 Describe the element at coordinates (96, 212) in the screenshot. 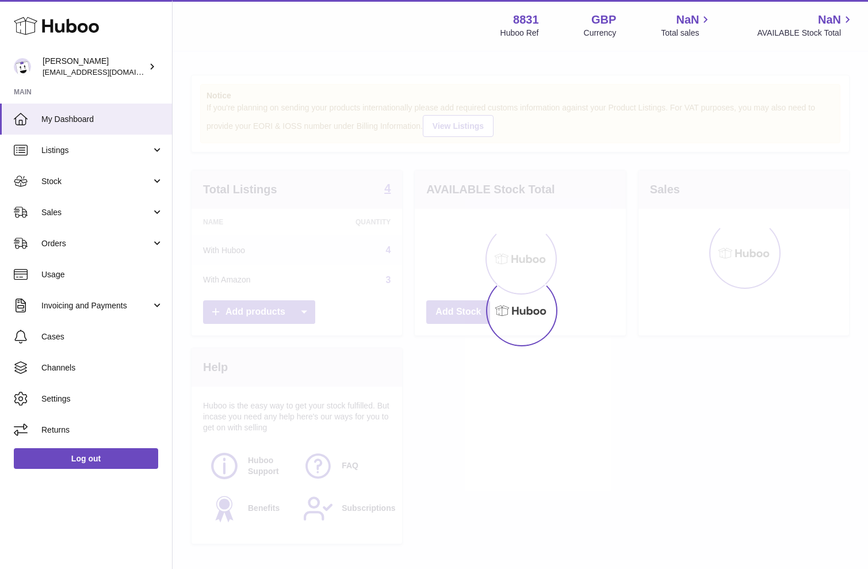

I see `span: Sales` at that location.